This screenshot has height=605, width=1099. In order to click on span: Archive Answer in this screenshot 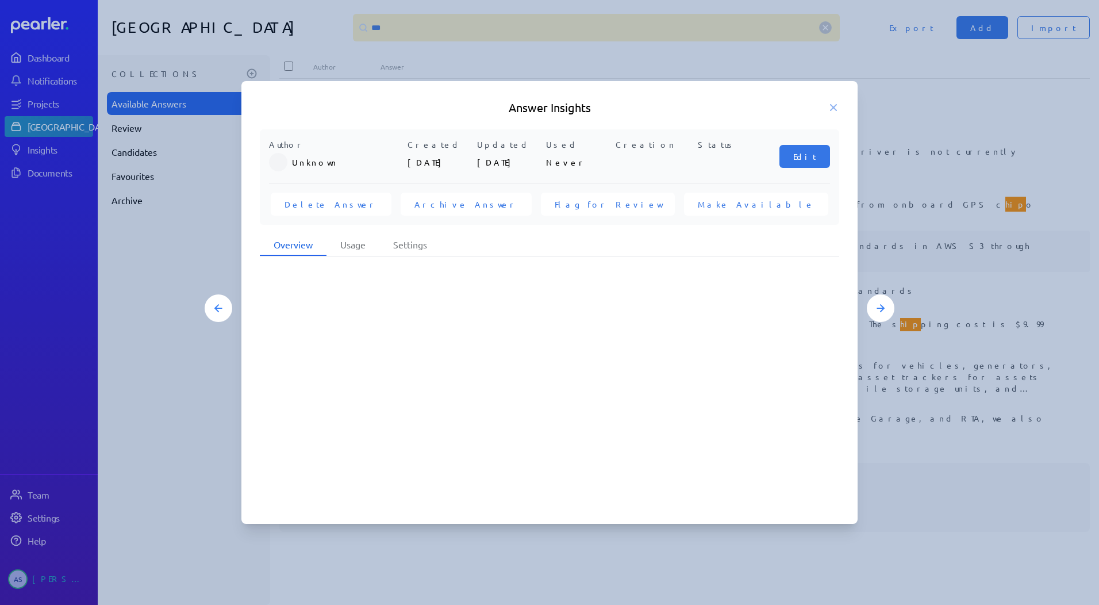, I will do `click(466, 204)`.